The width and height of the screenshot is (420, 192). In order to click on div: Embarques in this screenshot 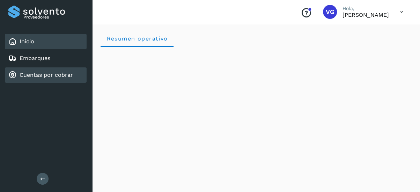, I will do `click(46, 58)`.